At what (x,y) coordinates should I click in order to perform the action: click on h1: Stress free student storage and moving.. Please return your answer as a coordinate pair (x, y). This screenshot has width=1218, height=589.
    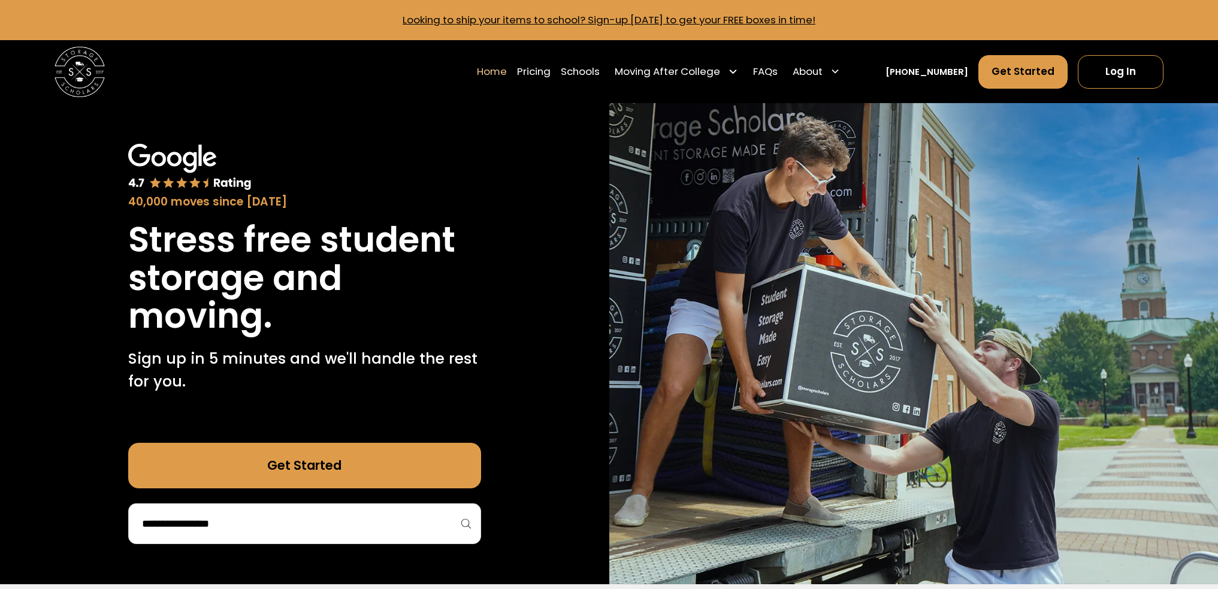
    Looking at the image, I should click on (304, 277).